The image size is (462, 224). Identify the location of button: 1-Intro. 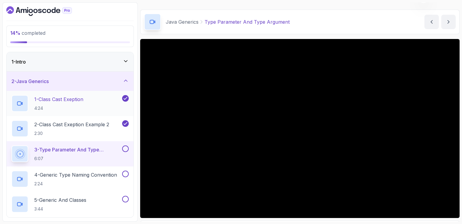
(70, 62).